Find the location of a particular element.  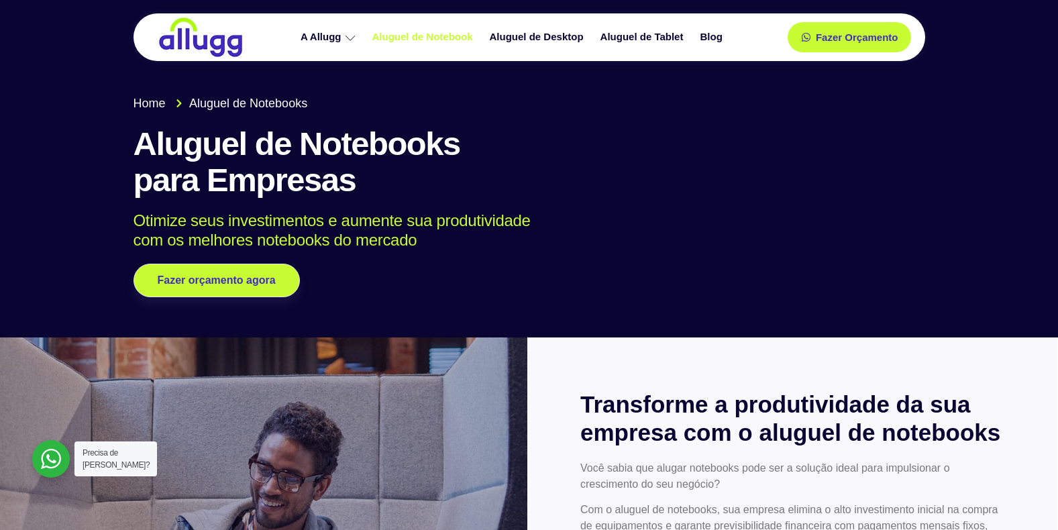

span: Home is located at coordinates (150, 103).